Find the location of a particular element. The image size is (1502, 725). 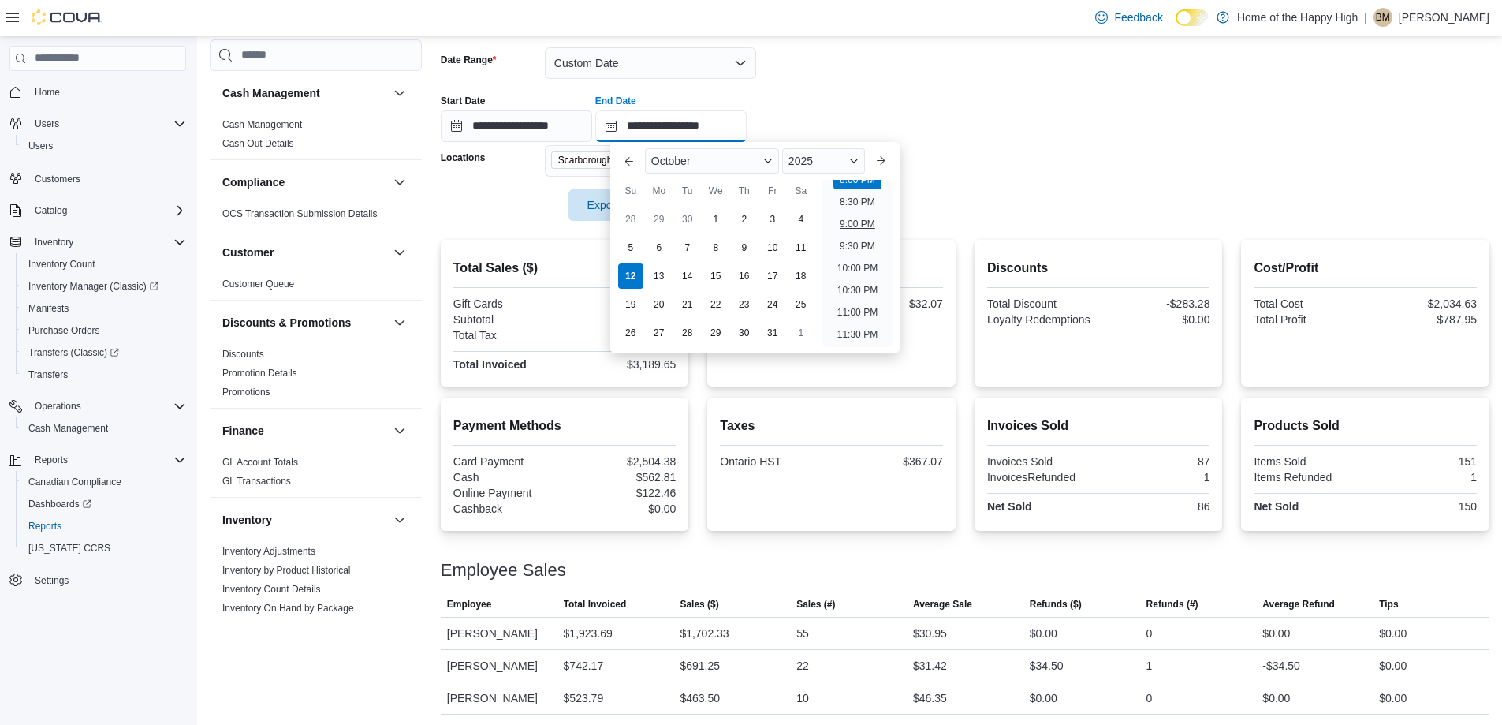

div: day-18 is located at coordinates (801, 276).